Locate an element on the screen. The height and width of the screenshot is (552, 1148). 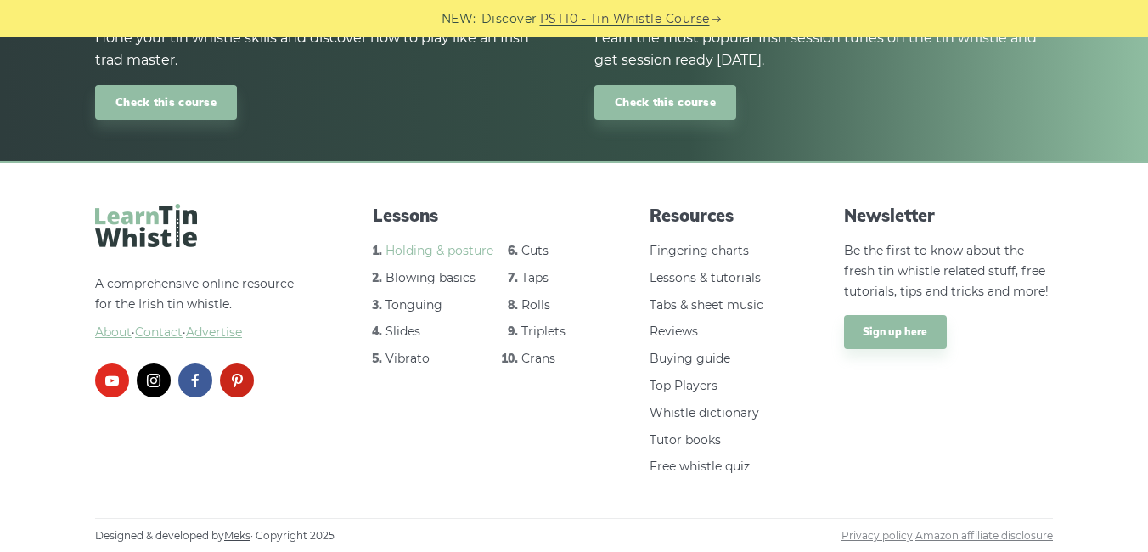
p: Be the first to know about the fresh tin whistle related stuff, free tutorials, tips and tricks a... is located at coordinates (949, 271).